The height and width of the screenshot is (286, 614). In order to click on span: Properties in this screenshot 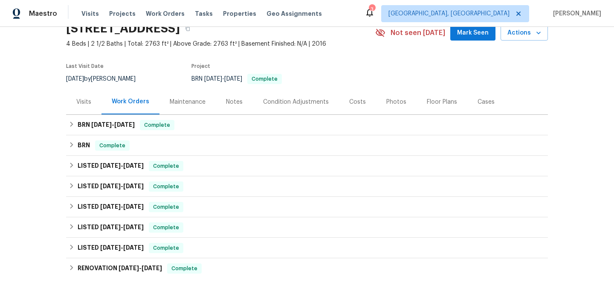, I will do `click(240, 14)`.